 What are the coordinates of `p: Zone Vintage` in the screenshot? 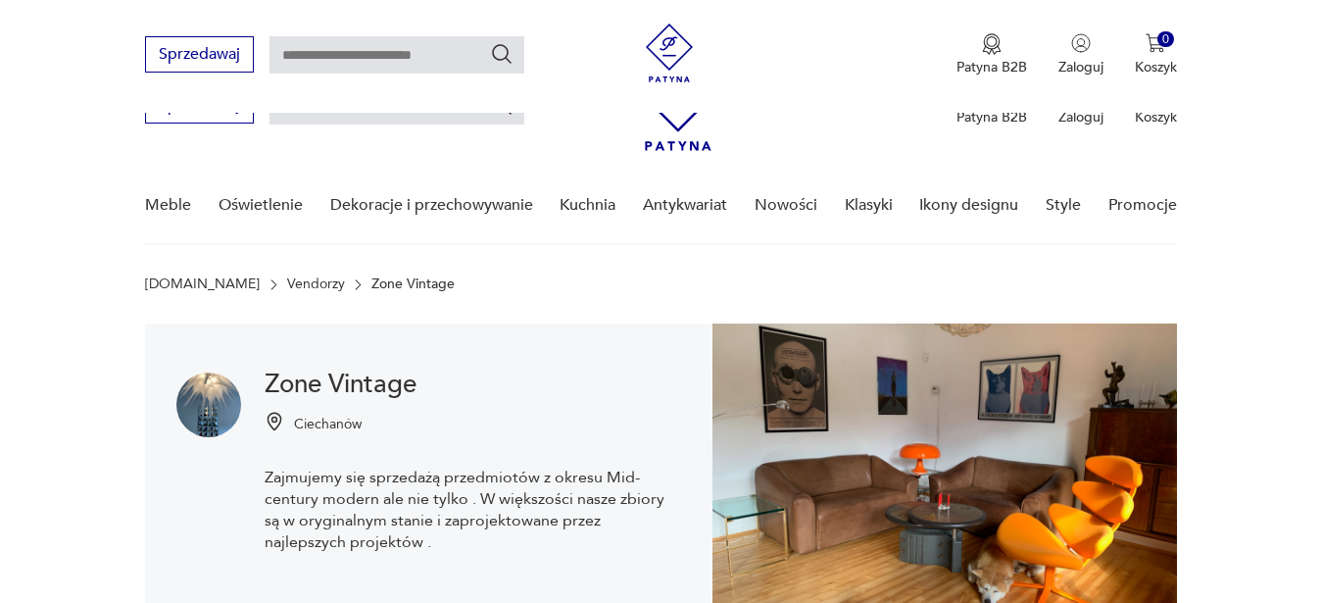 It's located at (413, 284).